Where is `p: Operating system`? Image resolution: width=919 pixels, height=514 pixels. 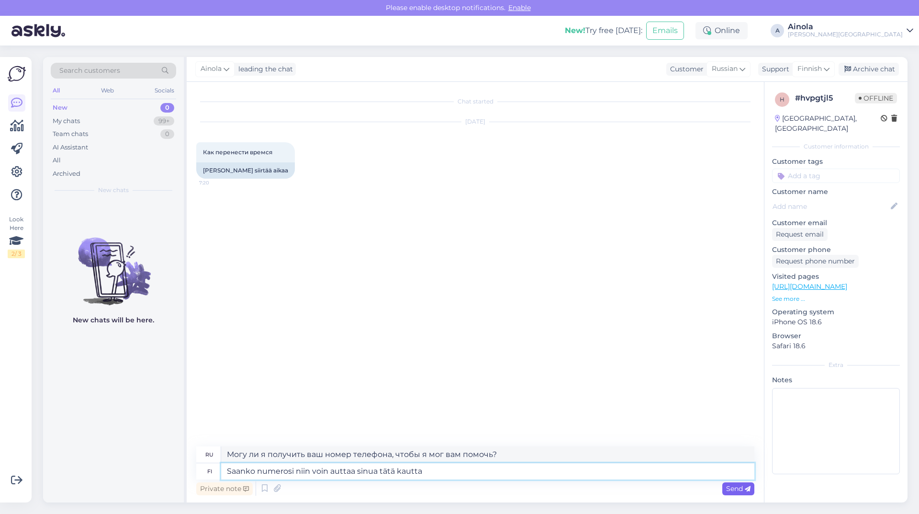 p: Operating system is located at coordinates (836, 312).